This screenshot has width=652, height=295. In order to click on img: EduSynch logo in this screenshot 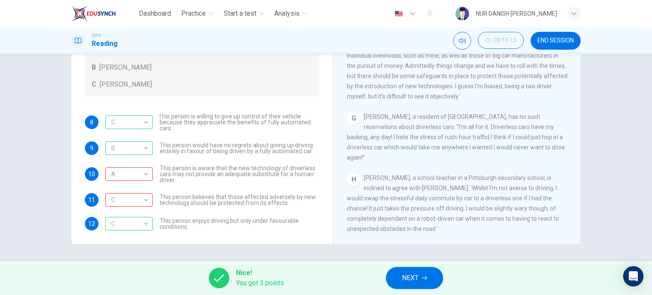, I will do `click(93, 14)`.